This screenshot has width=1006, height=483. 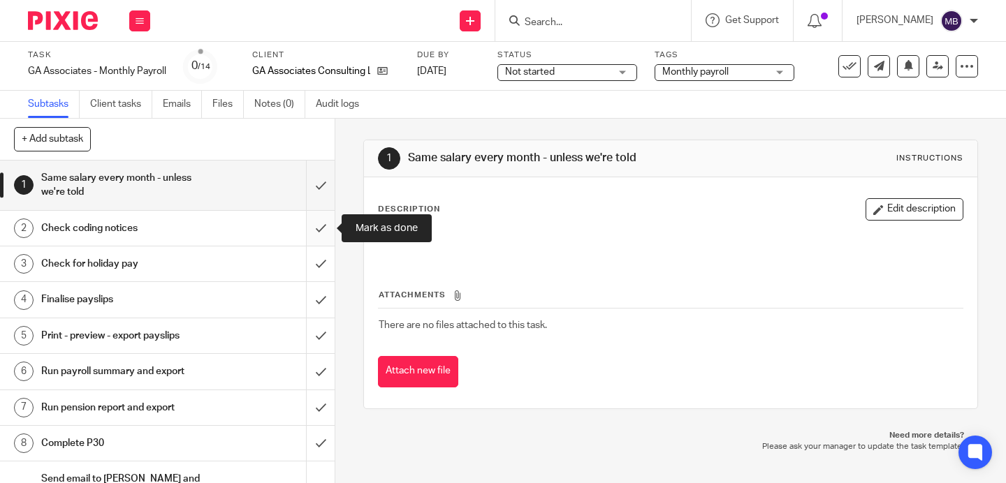 What do you see at coordinates (462, 325) in the screenshot?
I see `span: There are no files attached to this task.` at bounding box center [462, 325].